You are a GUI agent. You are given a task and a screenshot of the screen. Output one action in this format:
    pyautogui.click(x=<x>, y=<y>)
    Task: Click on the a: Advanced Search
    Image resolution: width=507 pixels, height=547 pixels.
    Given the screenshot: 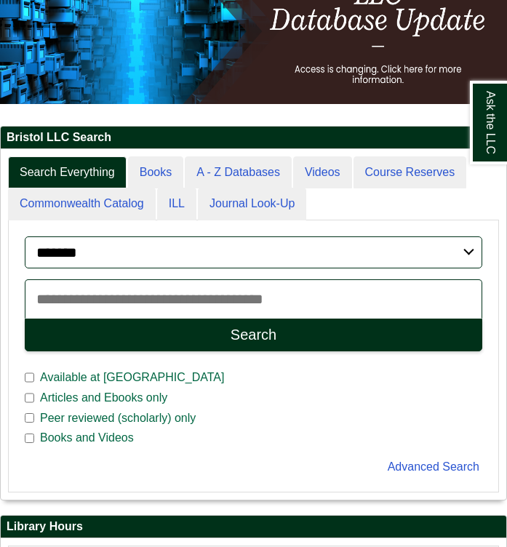 What is the action you would take?
    pyautogui.click(x=434, y=466)
    